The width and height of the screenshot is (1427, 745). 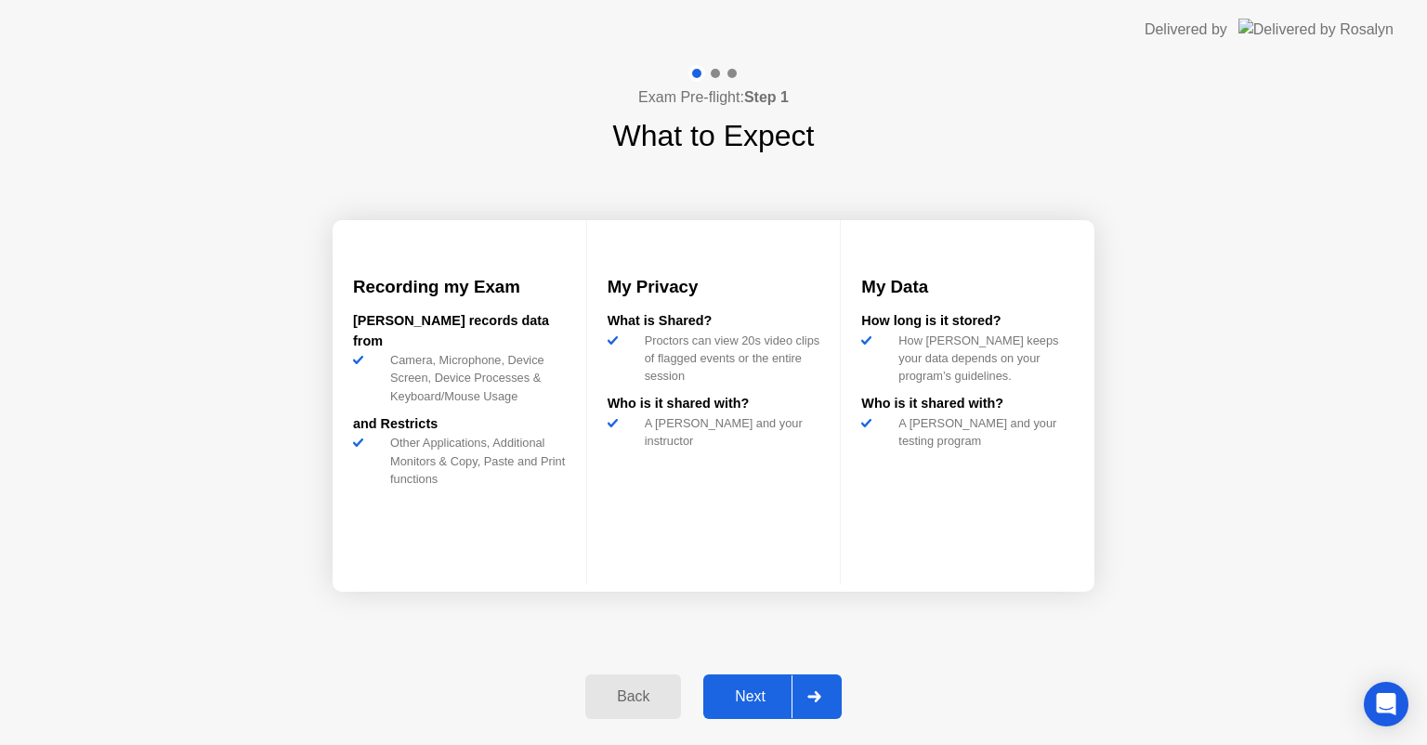 I want to click on div: Delivered by, so click(x=1186, y=30).